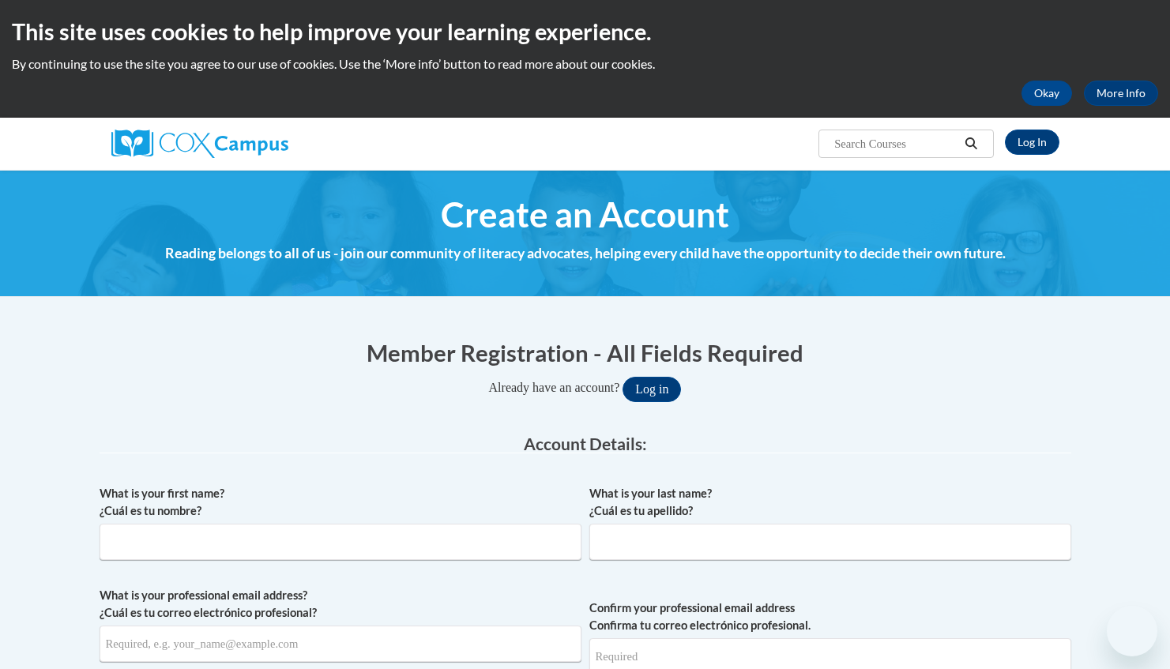 Image resolution: width=1170 pixels, height=669 pixels. I want to click on span: Account Details:, so click(586, 443).